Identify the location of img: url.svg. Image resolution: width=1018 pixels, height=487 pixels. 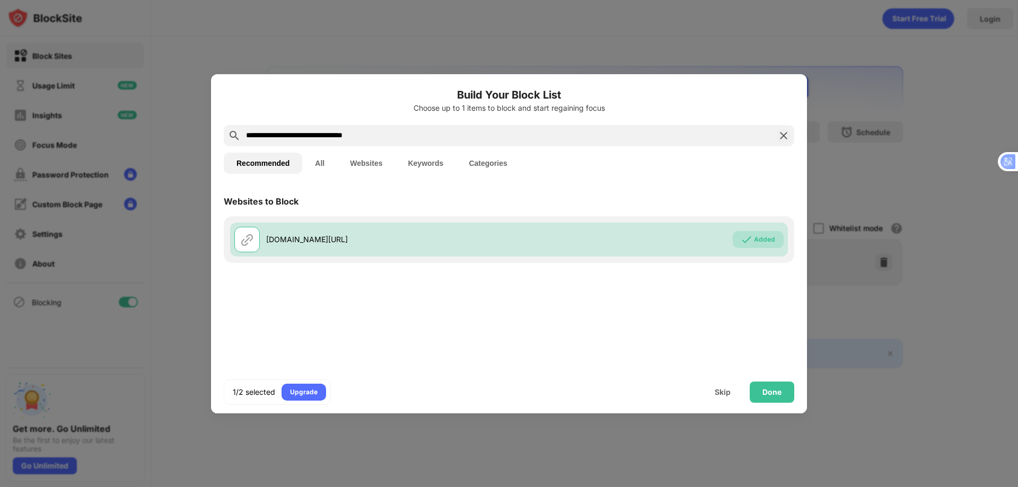
(247, 240).